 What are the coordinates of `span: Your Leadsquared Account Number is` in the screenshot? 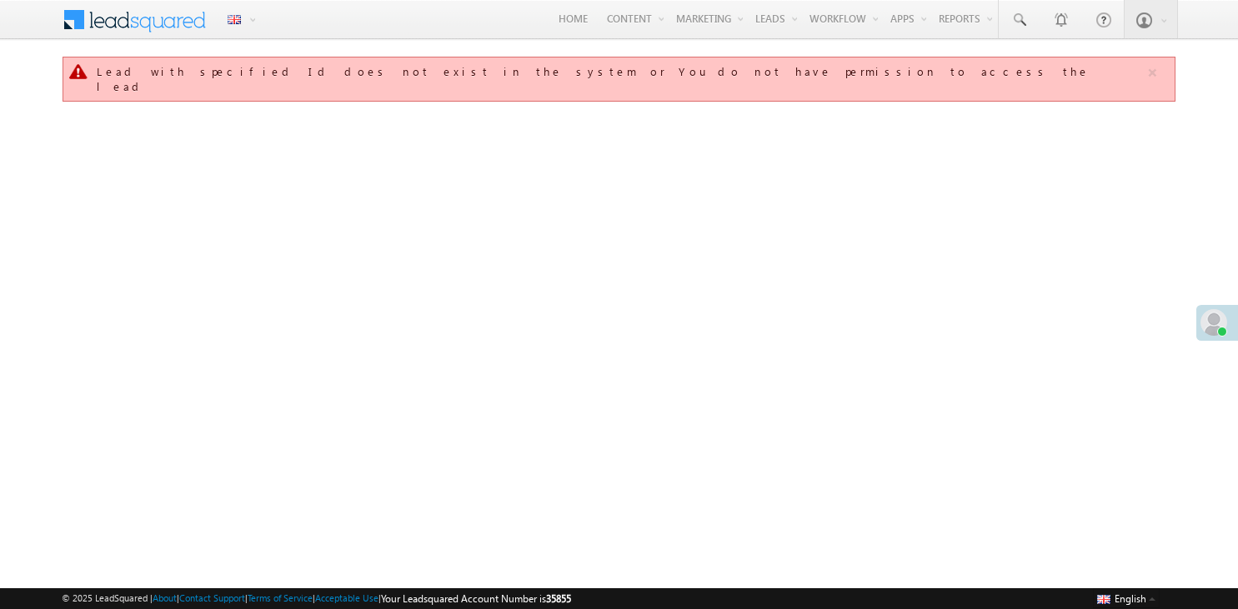 It's located at (476, 599).